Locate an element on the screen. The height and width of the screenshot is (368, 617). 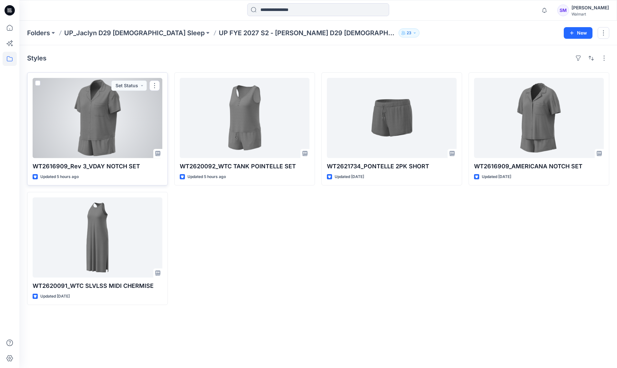
a: WT2621734_PONTELLE 2PK SHORT is located at coordinates (392, 118).